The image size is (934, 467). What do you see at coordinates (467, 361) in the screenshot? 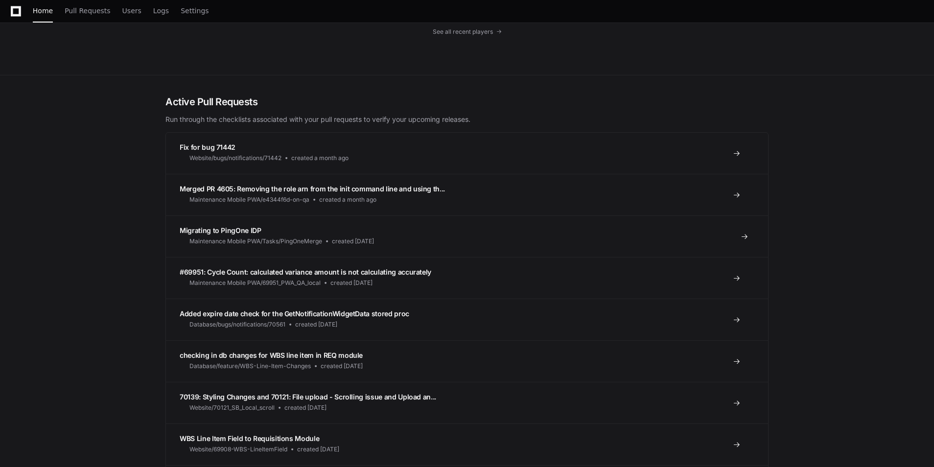
I see `a: checking in db changes for WBS line item in REQ moduleDatabase/feature/WBS-Line-Item-Changescreat...` at bounding box center [467, 361].